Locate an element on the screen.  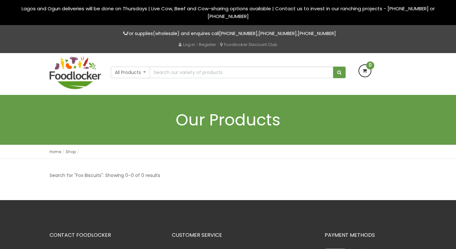
button: All Products is located at coordinates (130, 72).